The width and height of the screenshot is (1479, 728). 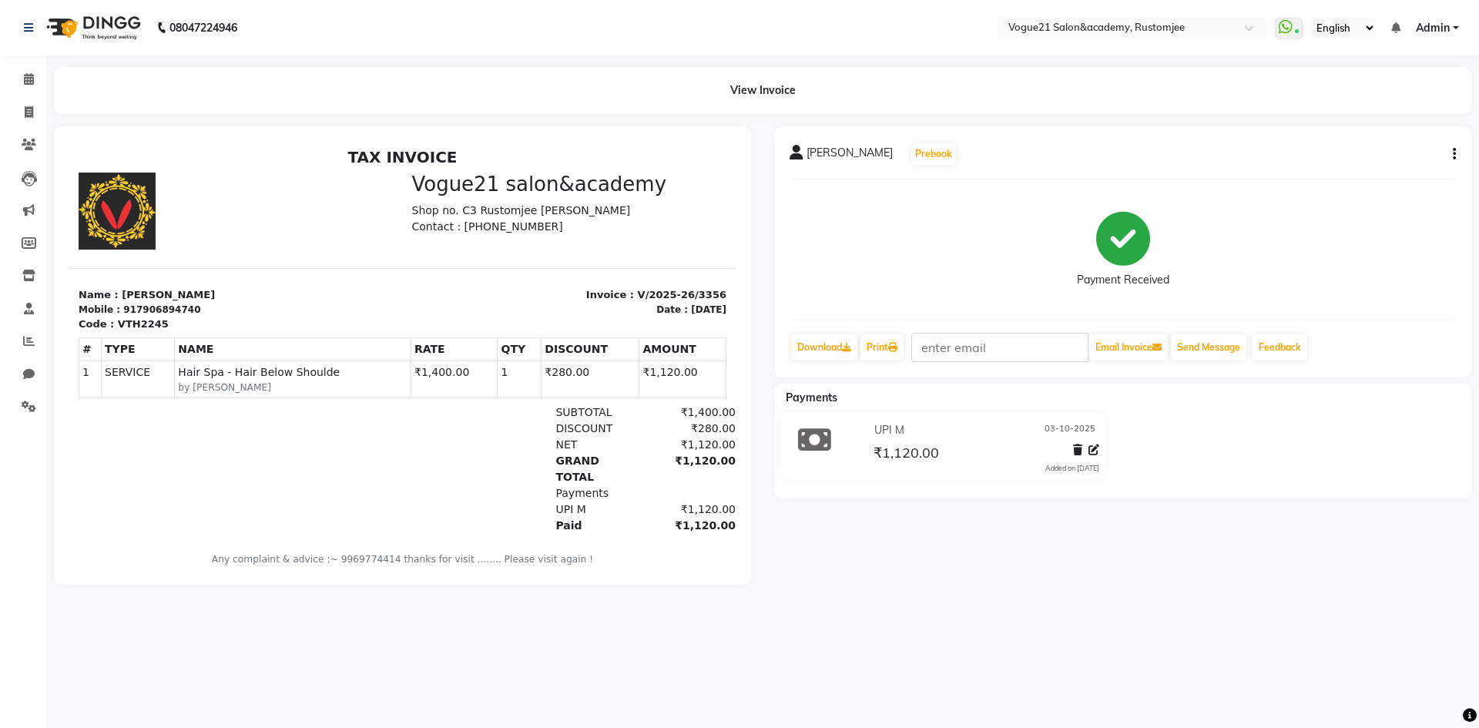 I want to click on a: Feedback, so click(x=1279, y=347).